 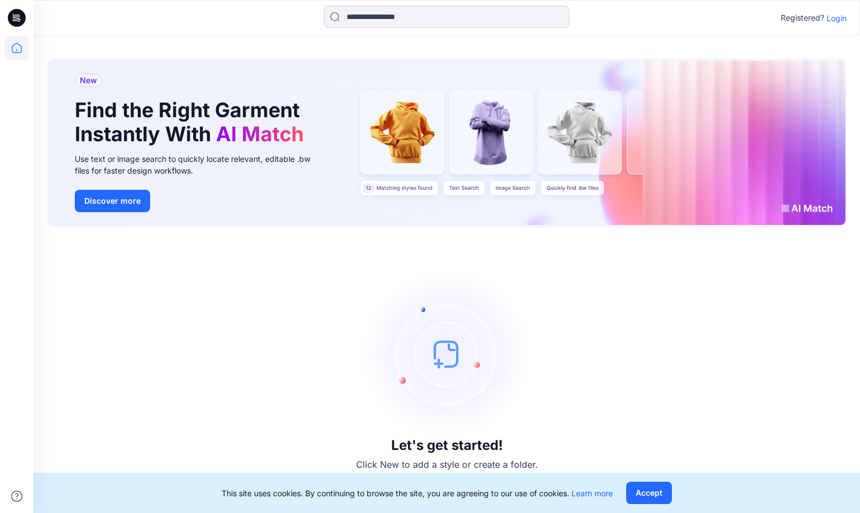 I want to click on span: New, so click(x=88, y=80).